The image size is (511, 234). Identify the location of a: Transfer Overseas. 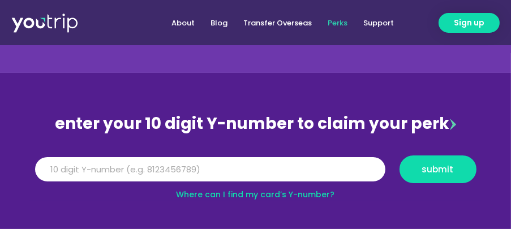
(278, 23).